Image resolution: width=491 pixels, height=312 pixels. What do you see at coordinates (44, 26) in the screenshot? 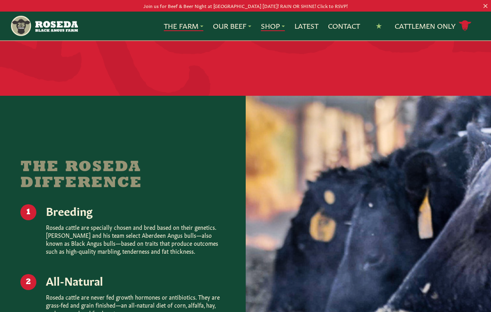
I see `img: https://roseda.com/wp-content/uploads/2021/05/roseda-25-header.png` at bounding box center [44, 26].